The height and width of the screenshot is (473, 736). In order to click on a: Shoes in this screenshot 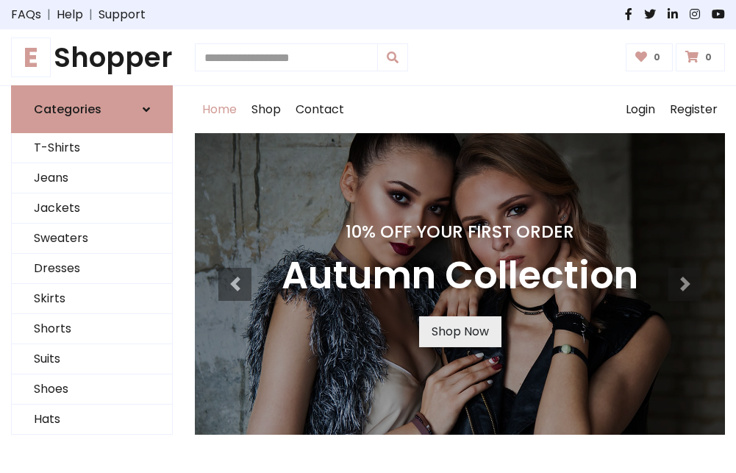, I will do `click(92, 389)`.